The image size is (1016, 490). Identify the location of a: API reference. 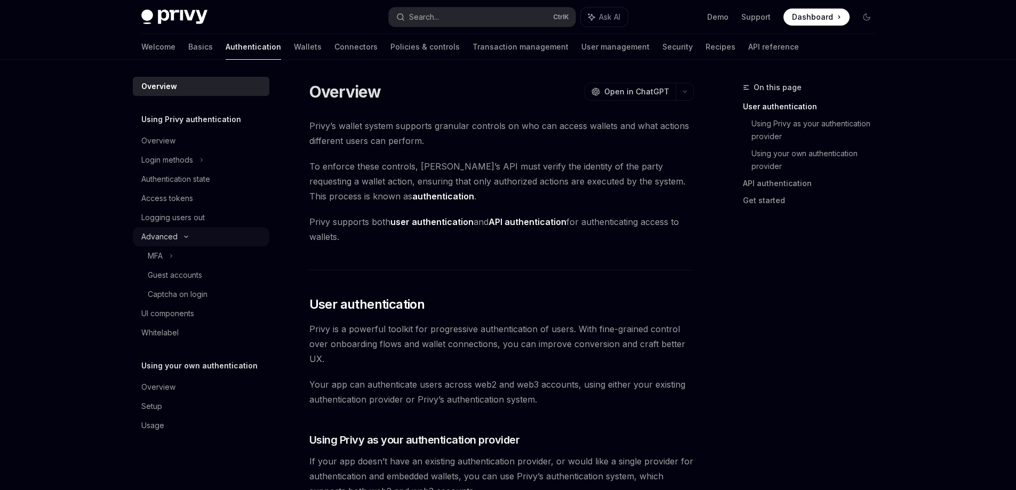
(774, 47).